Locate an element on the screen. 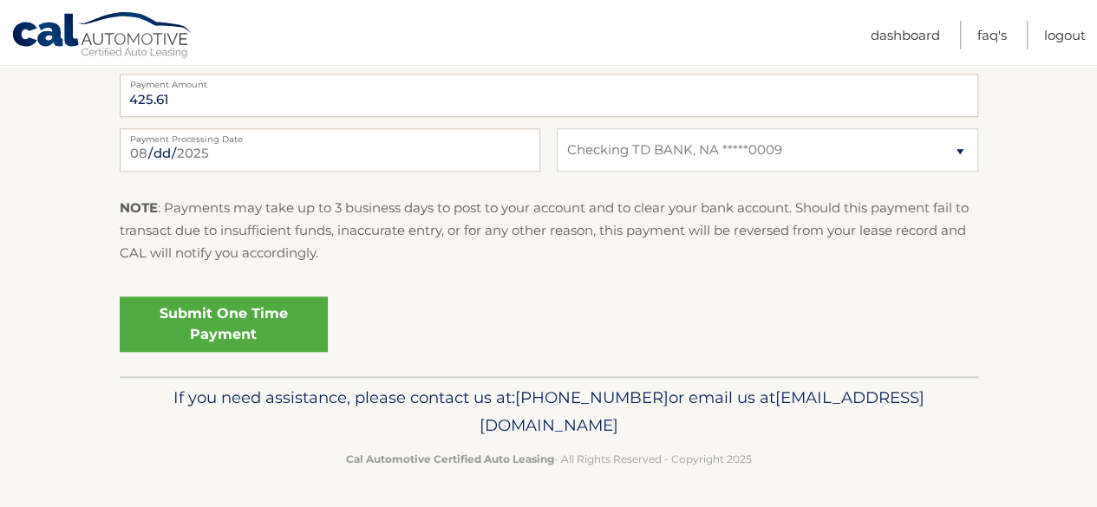 This screenshot has height=507, width=1097. input: Payment Amount is located at coordinates (549, 95).